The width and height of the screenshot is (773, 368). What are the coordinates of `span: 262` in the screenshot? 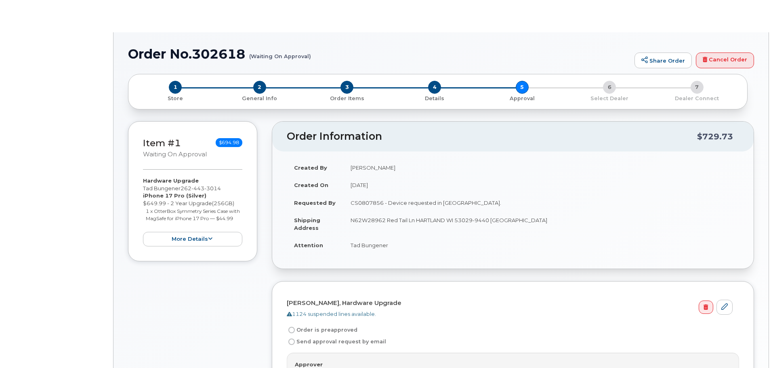 It's located at (201, 188).